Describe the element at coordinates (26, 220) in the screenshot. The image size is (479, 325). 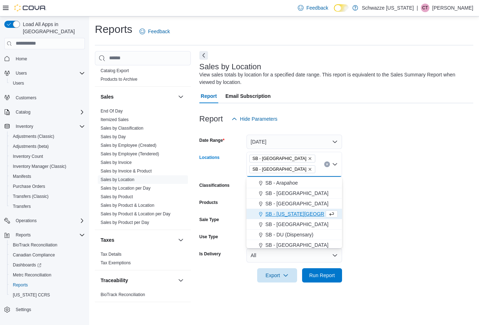
I see `span: Operations` at that location.